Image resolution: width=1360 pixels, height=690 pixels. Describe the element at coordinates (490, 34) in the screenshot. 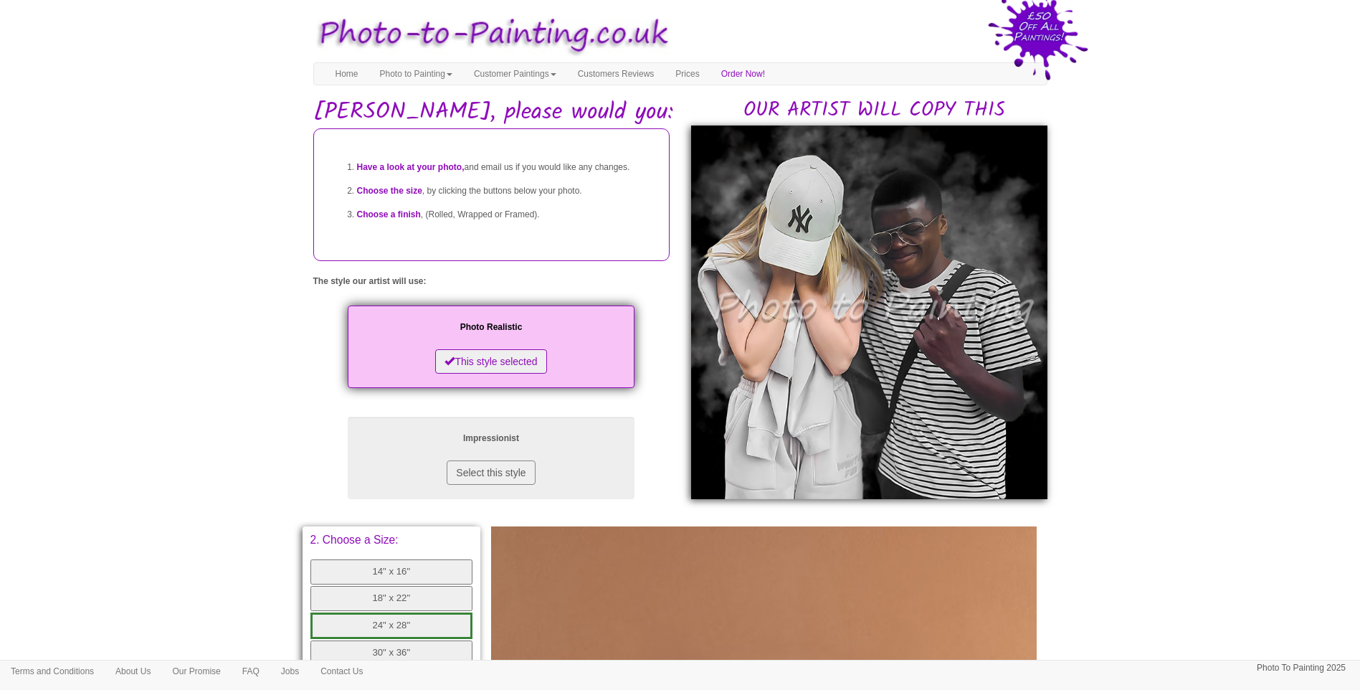

I see `img: Photo to Painting` at that location.